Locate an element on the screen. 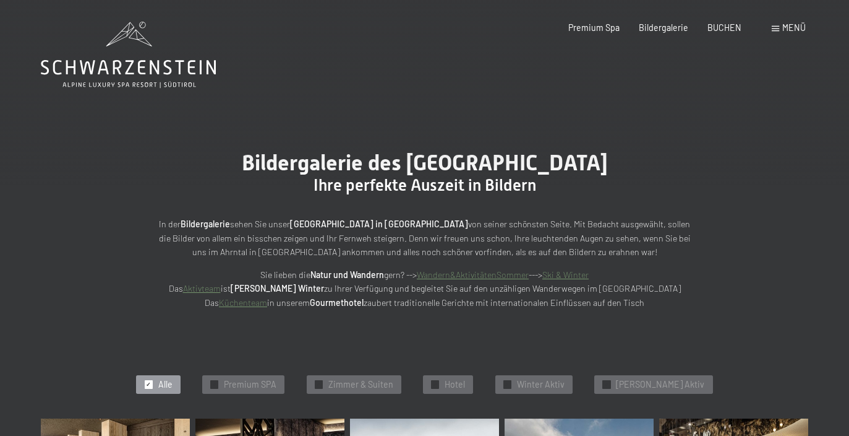  span: Alle is located at coordinates (165, 384).